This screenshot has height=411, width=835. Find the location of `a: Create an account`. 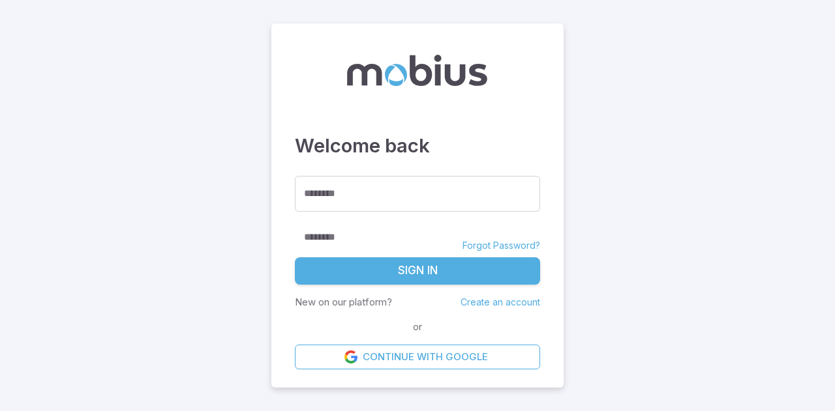

a: Create an account is located at coordinates (500, 302).